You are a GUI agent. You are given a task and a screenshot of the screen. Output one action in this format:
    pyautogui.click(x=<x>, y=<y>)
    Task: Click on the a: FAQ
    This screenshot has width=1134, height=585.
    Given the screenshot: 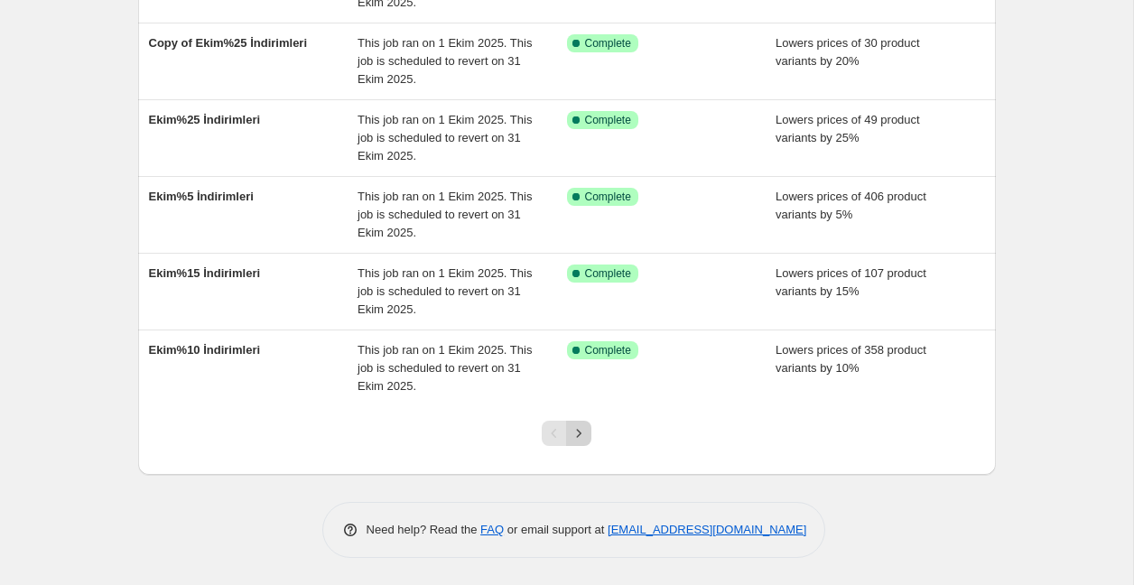 What is the action you would take?
    pyautogui.click(x=492, y=529)
    